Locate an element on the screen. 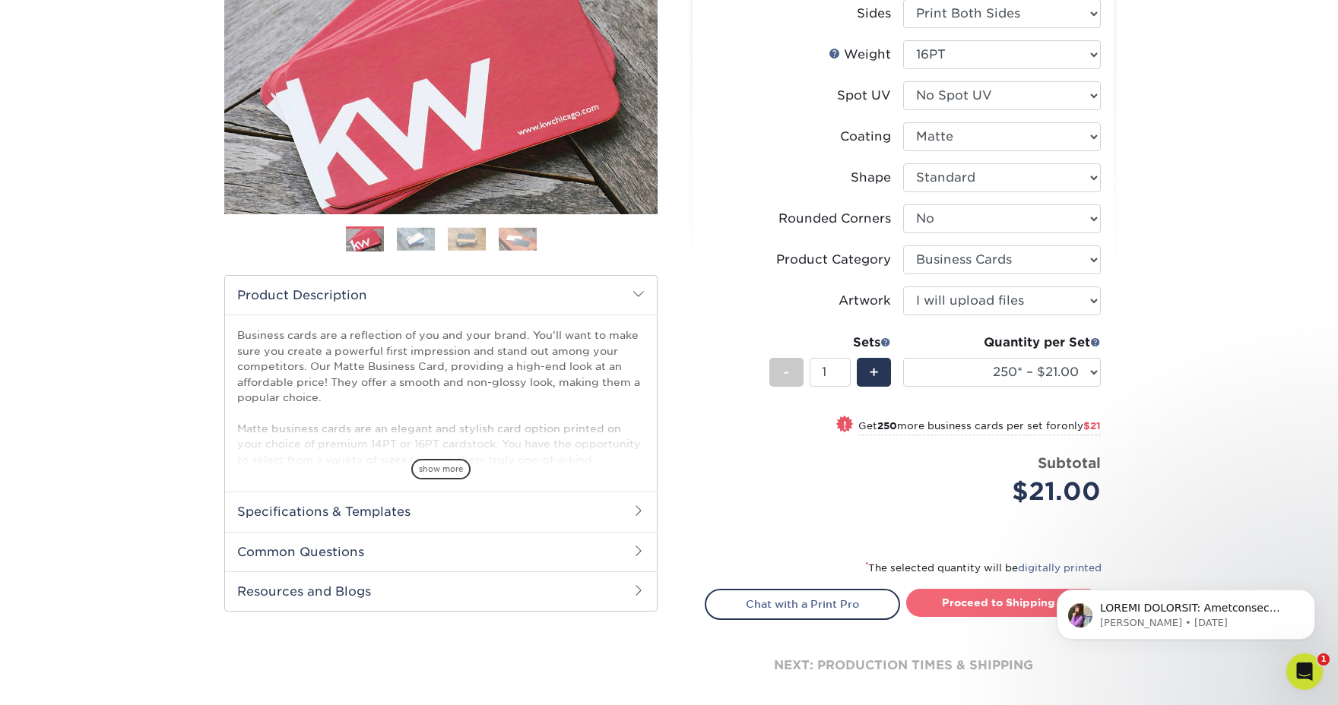 The image size is (1338, 705). small: The selected quantity will be is located at coordinates (983, 568).